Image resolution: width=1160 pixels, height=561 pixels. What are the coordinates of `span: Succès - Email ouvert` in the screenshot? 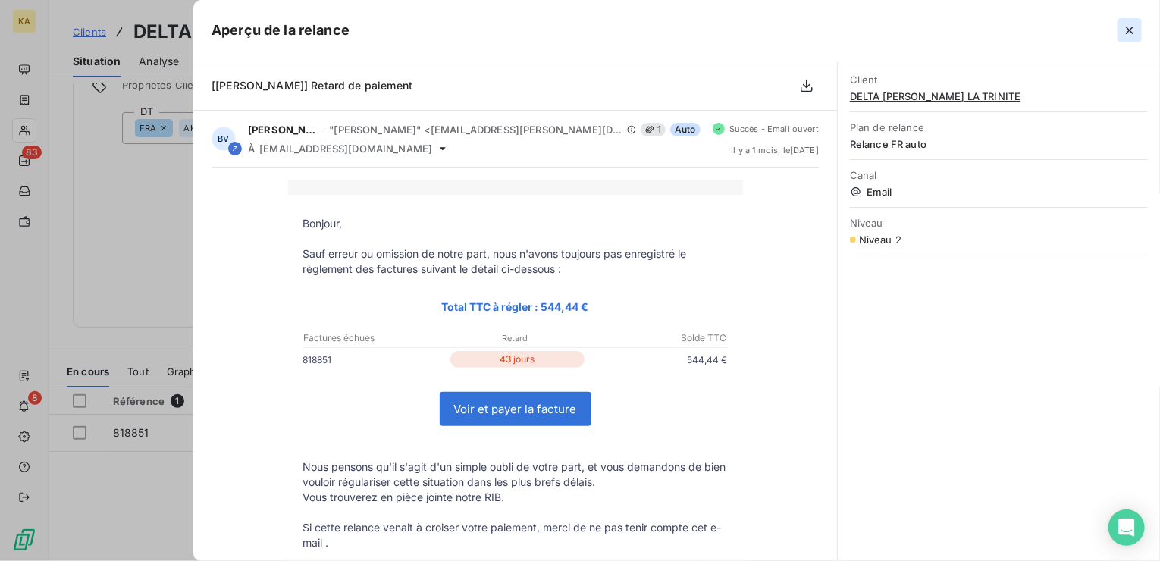 It's located at (774, 129).